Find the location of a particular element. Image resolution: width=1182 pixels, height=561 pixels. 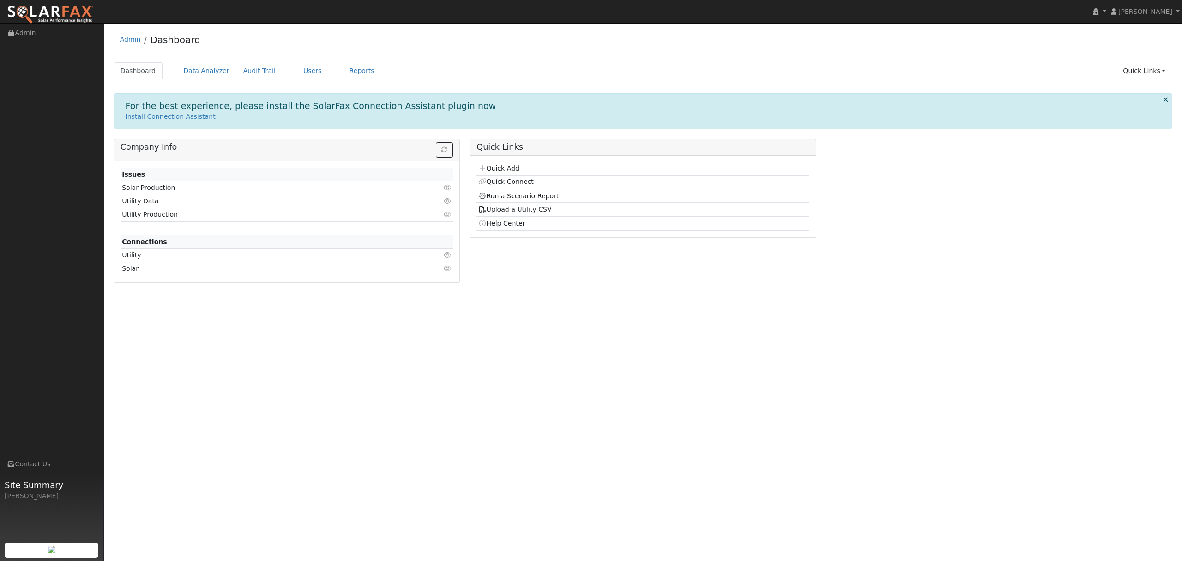

a: Admin is located at coordinates (130, 39).